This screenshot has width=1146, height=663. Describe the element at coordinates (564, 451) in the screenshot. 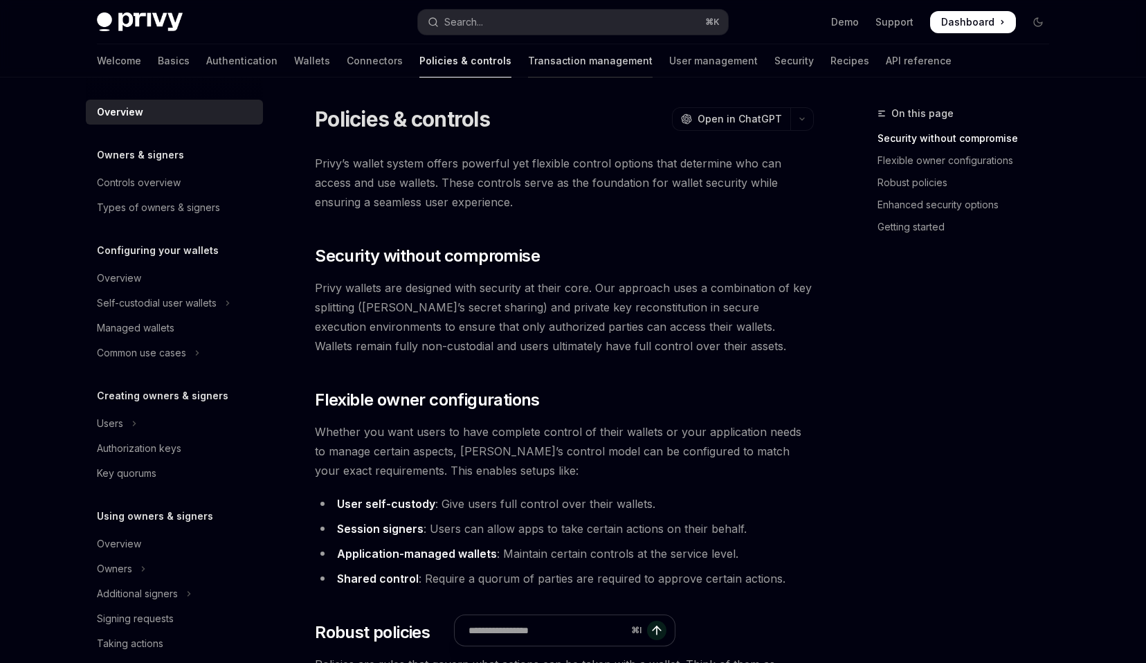

I see `span: Whether you want users to have complete control of their wallets or your application needs to man...` at that location.